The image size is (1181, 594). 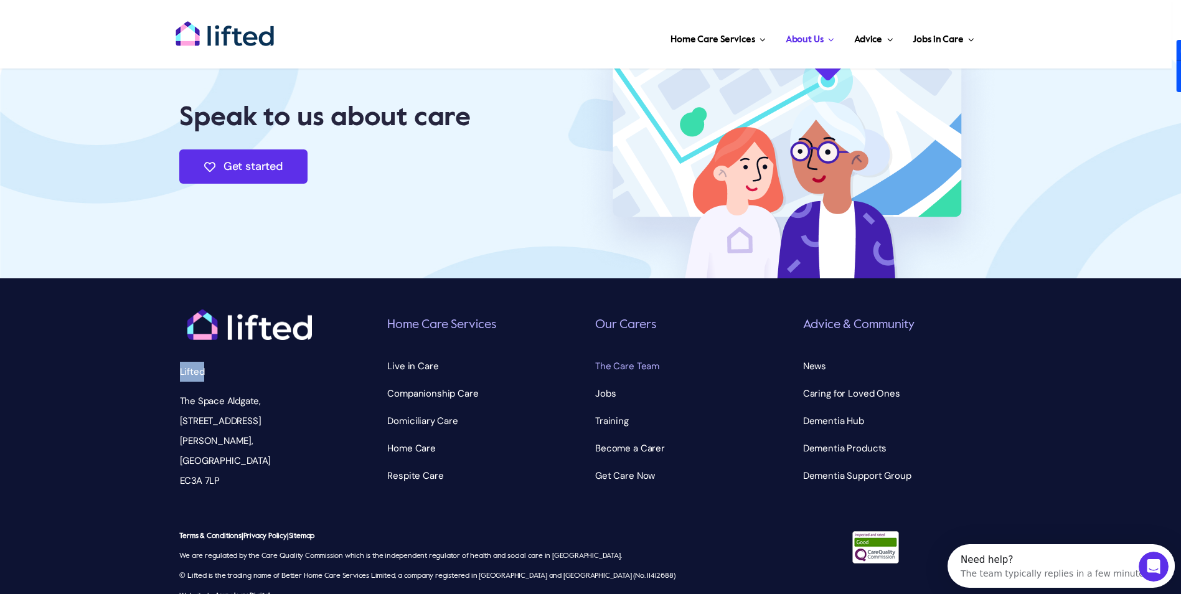 I want to click on a: Advice, so click(x=873, y=37).